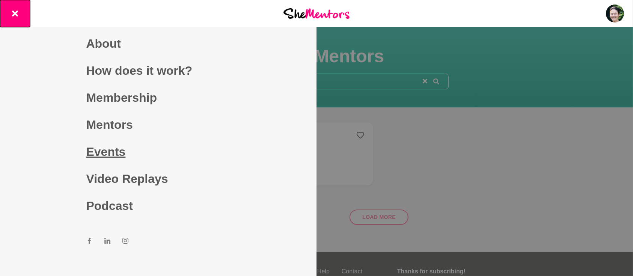  I want to click on img: Roselynn Unson, so click(615, 14).